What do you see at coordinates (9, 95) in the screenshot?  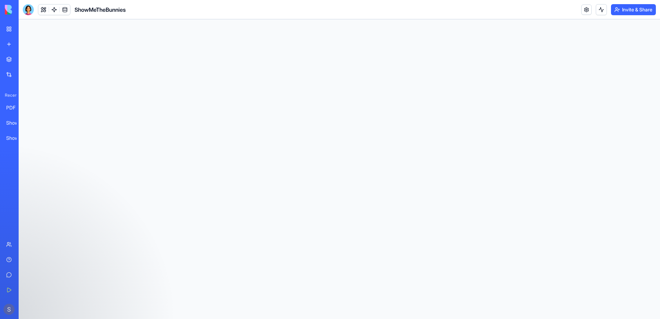 I see `span: Recent` at bounding box center [9, 95].